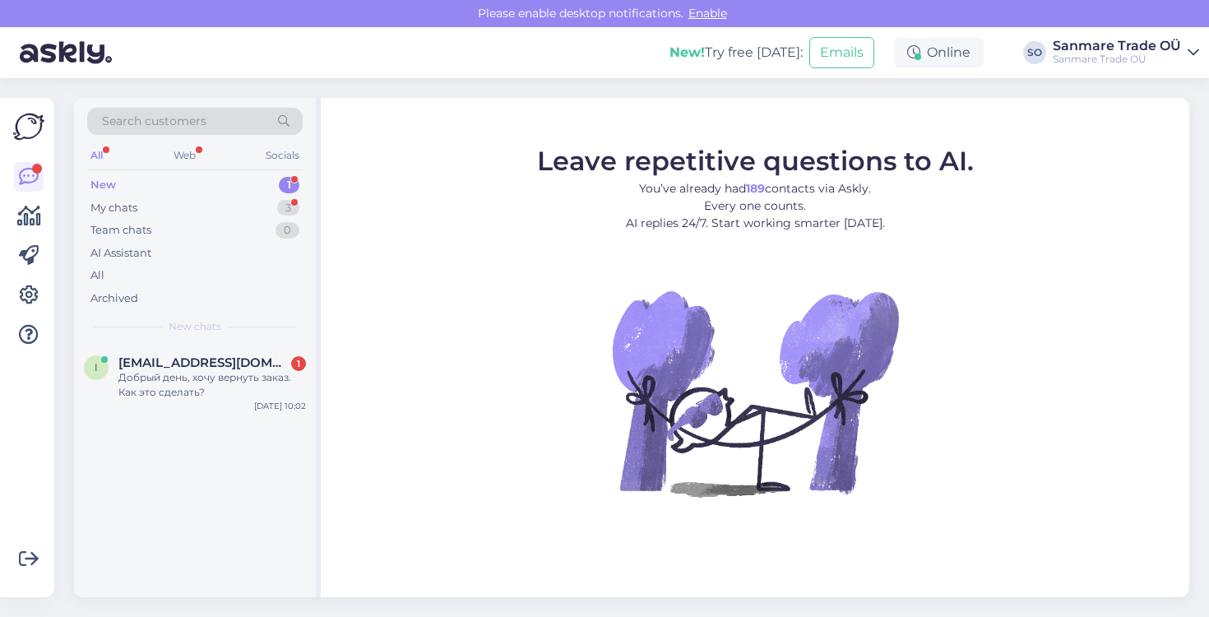 This screenshot has width=1209, height=617. Describe the element at coordinates (154, 121) in the screenshot. I see `span: Search customers` at that location.